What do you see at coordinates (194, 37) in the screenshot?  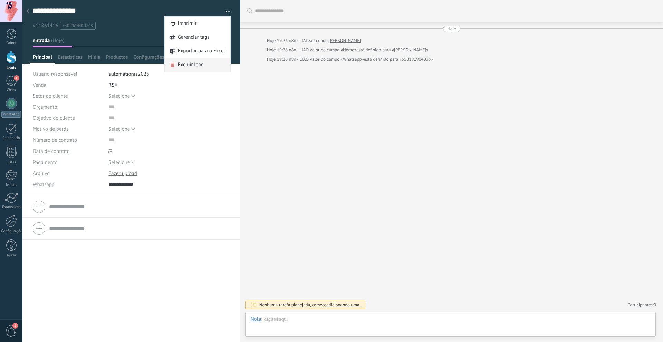 I see `span: Gerenciar tags` at bounding box center [194, 37].